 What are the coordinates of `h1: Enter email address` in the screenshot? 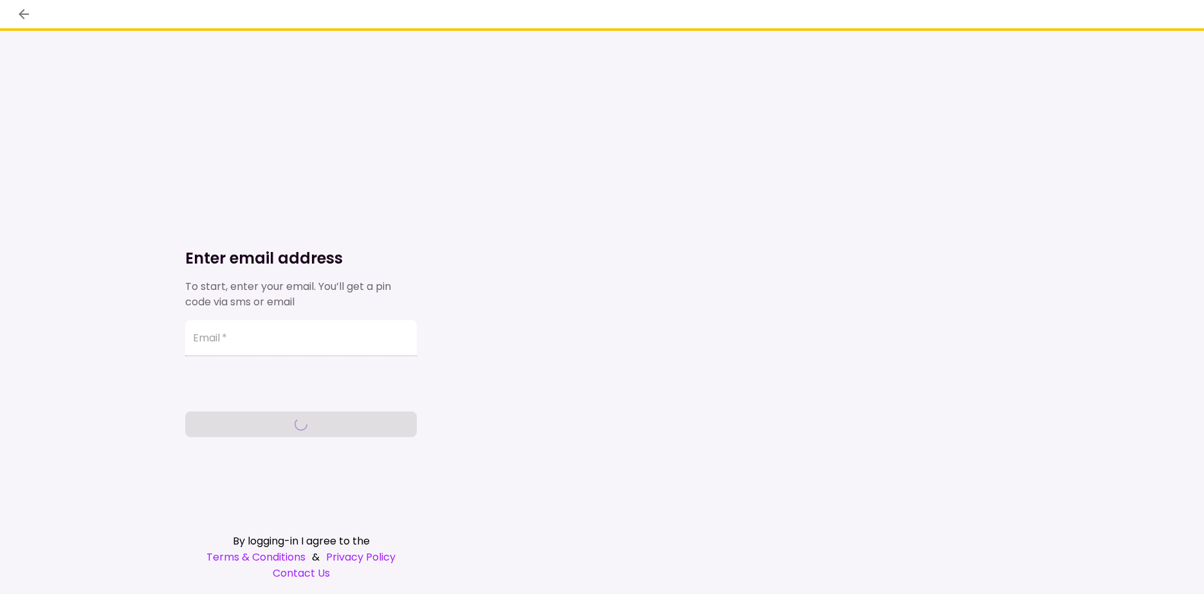 It's located at (301, 258).